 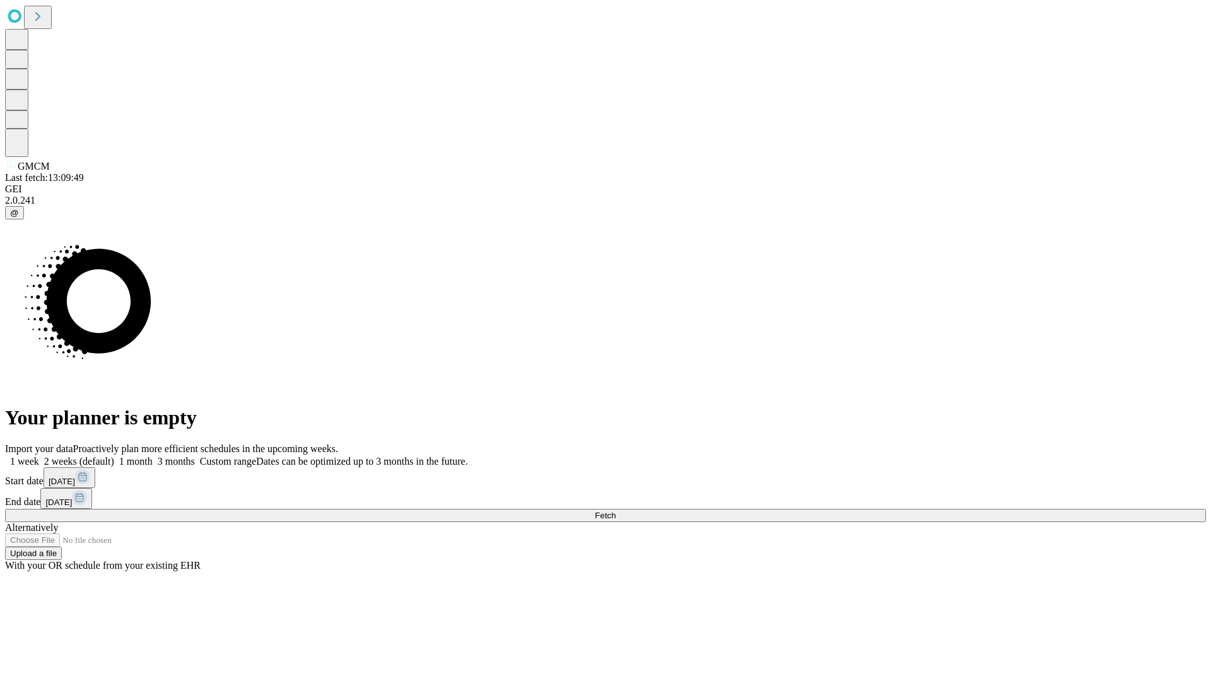 I want to click on span: Fetch, so click(x=605, y=515).